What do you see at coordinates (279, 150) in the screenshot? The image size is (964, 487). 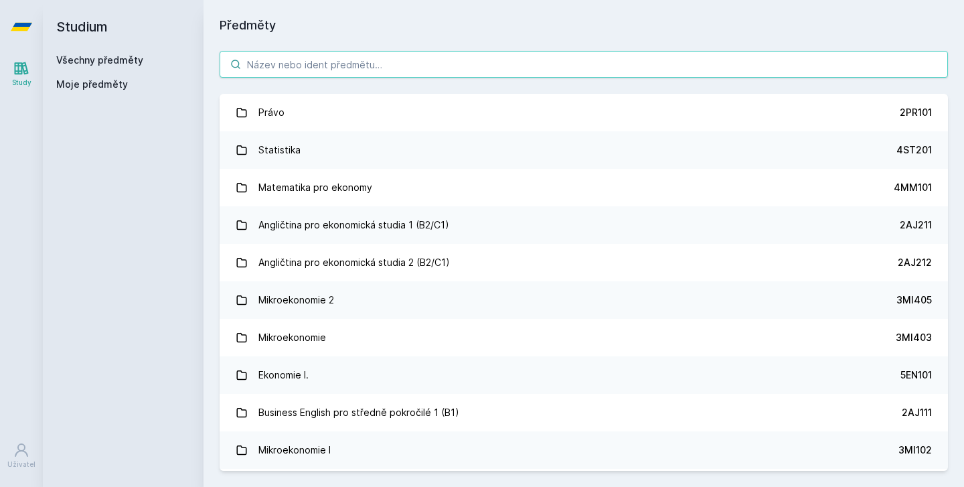 I see `div: Statistika` at bounding box center [279, 150].